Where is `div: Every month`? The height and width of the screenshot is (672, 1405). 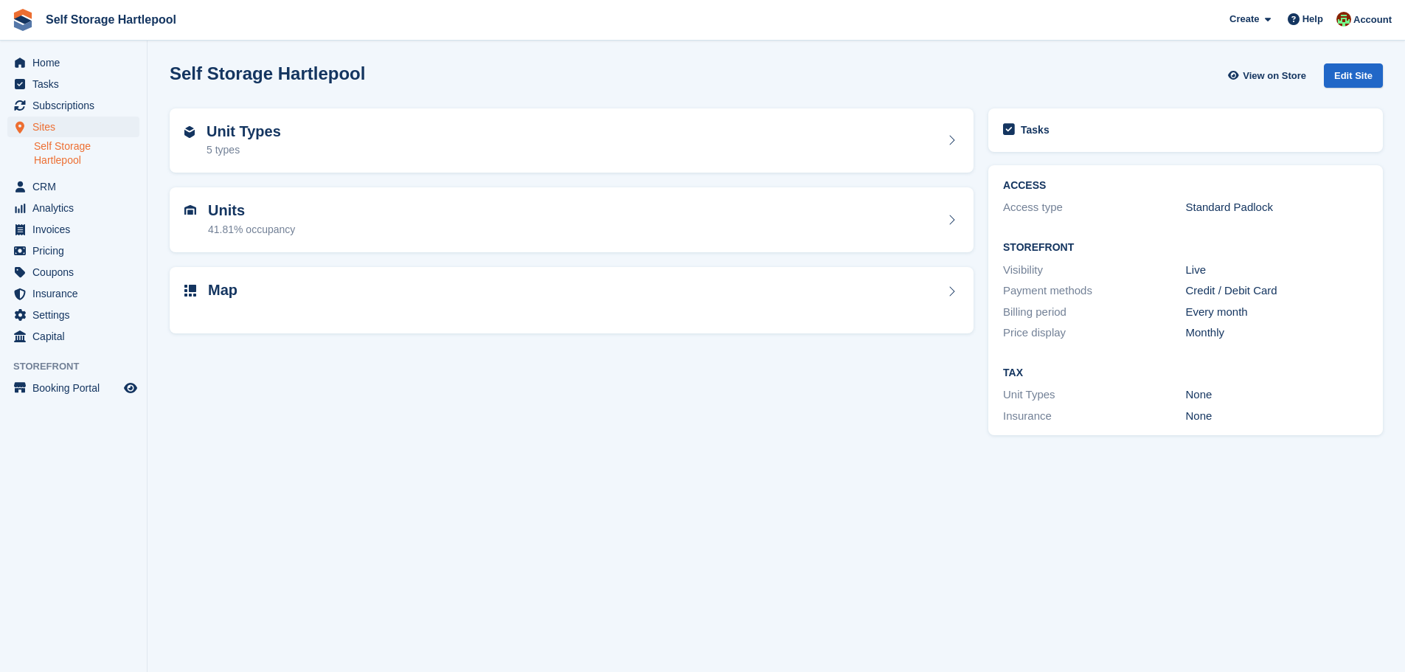
div: Every month is located at coordinates (1277, 312).